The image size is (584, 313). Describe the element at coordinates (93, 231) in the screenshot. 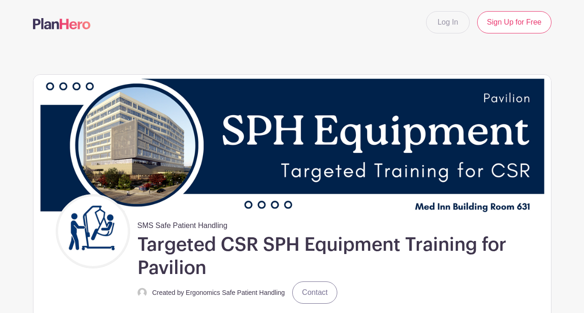

I see `img: Untitled%20design.png` at that location.